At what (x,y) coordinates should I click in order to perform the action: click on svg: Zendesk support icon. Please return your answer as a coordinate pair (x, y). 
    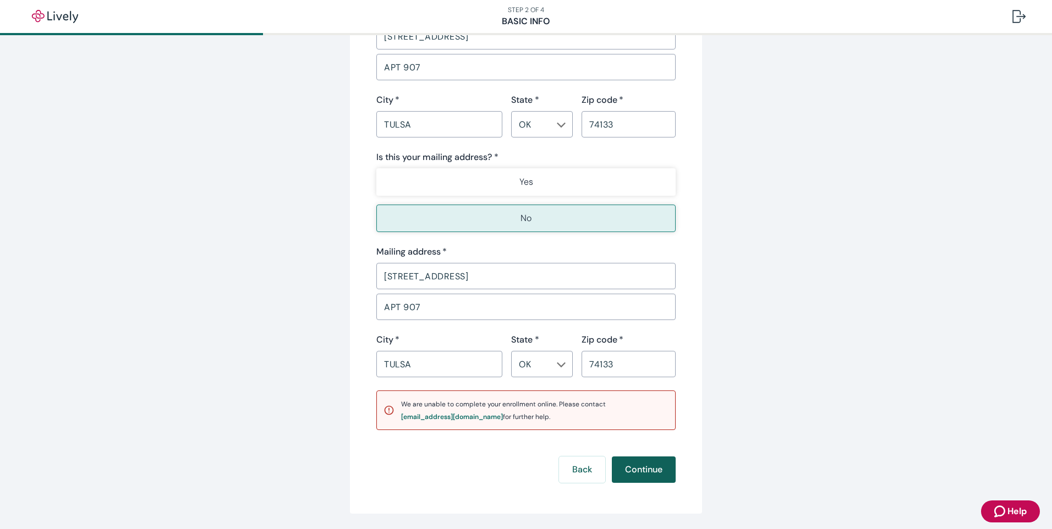
    Looking at the image, I should click on (1001, 512).